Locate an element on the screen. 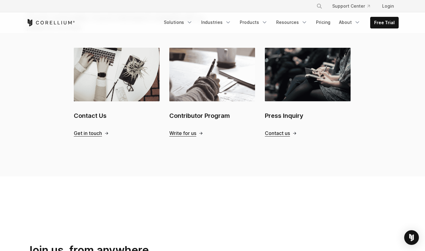 The width and height of the screenshot is (425, 251). a: Press Inquiry Press Inquiry Contact us is located at coordinates (308, 92).